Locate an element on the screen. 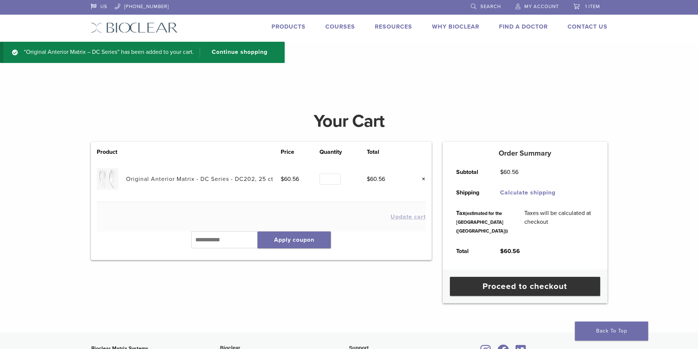 This screenshot has width=698, height=349. a: Continue shopping is located at coordinates (236, 52).